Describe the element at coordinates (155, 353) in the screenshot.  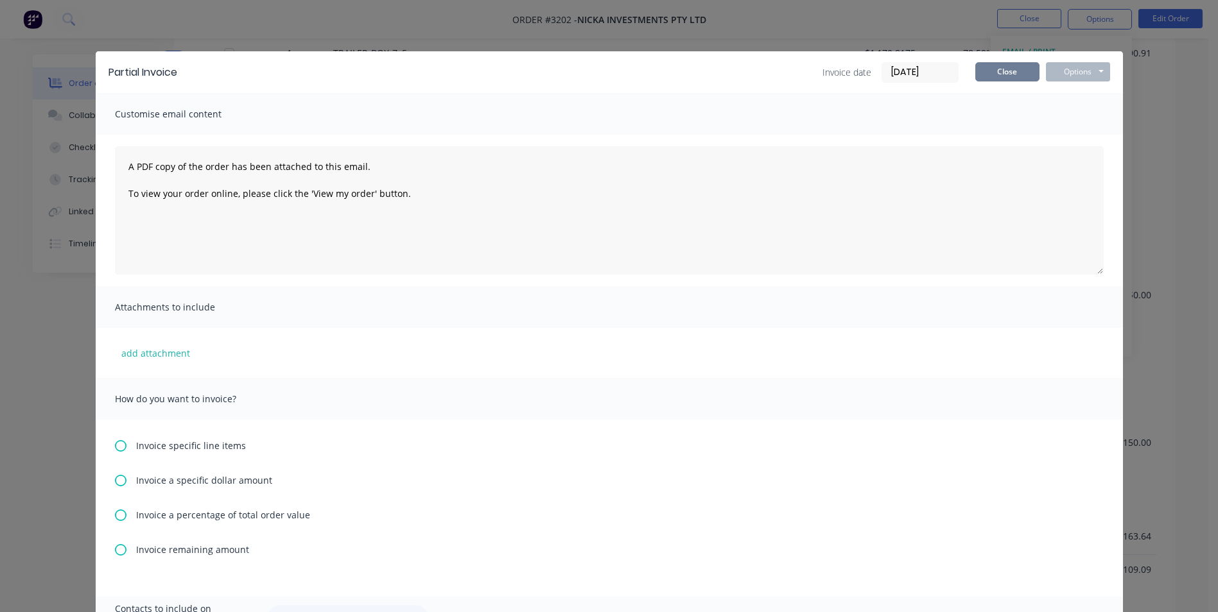
I see `button: add attachment` at that location.